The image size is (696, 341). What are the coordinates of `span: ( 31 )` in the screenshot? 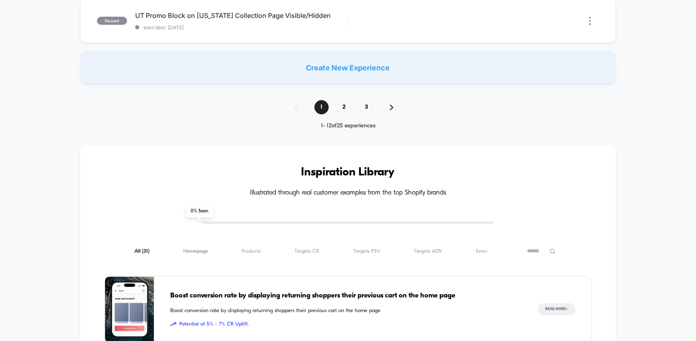 It's located at (145, 251).